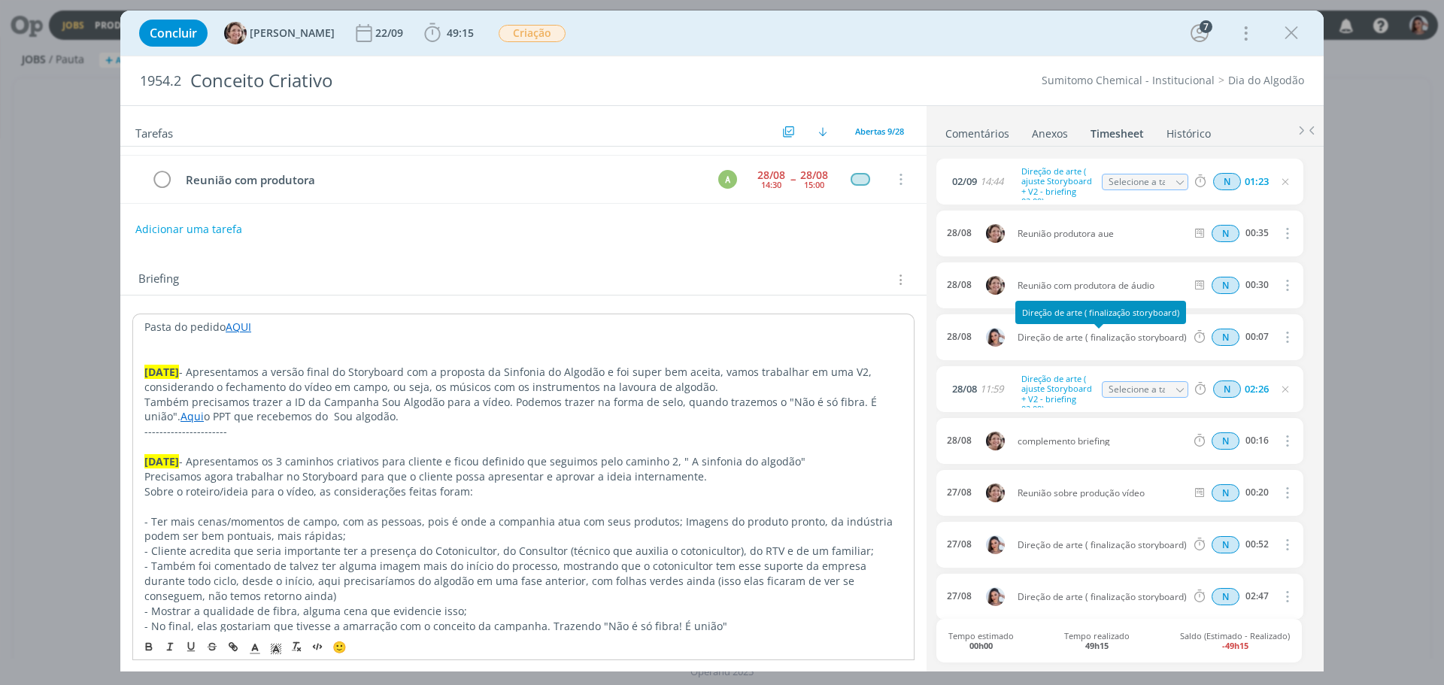 The image size is (1444, 685). I want to click on button: Concluir, so click(173, 33).